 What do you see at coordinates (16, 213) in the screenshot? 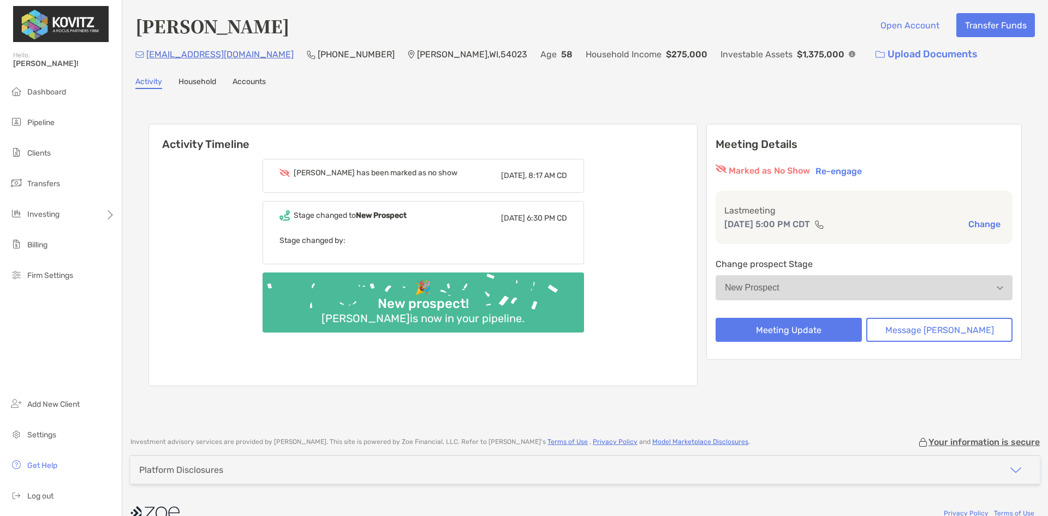
I see `img: investing icon` at bounding box center [16, 213].